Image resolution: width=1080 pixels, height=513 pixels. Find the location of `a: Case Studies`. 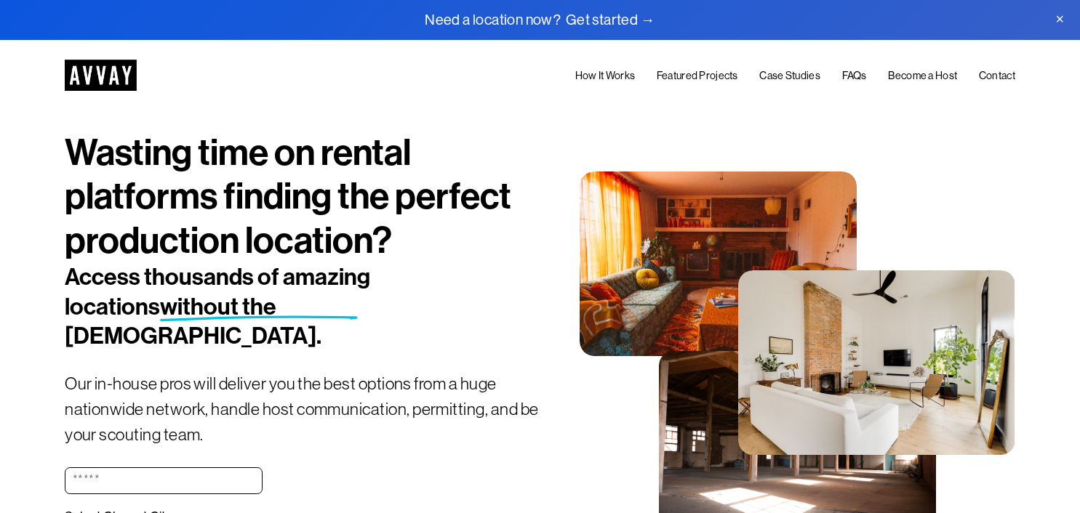

a: Case Studies is located at coordinates (789, 76).